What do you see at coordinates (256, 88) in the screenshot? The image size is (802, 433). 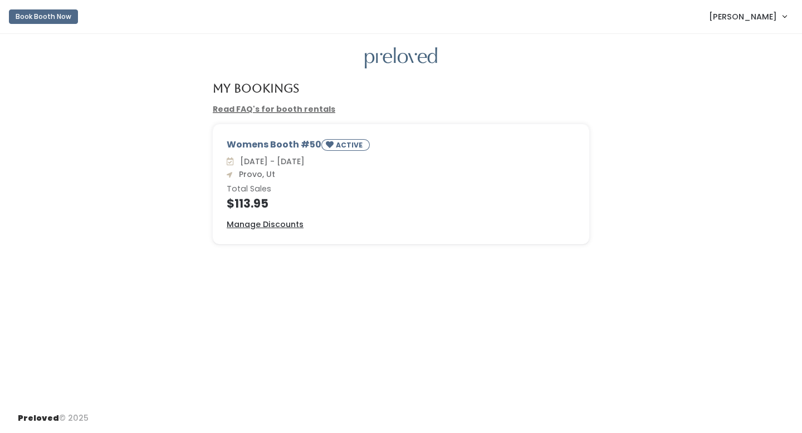 I see `h4: My Bookings` at bounding box center [256, 88].